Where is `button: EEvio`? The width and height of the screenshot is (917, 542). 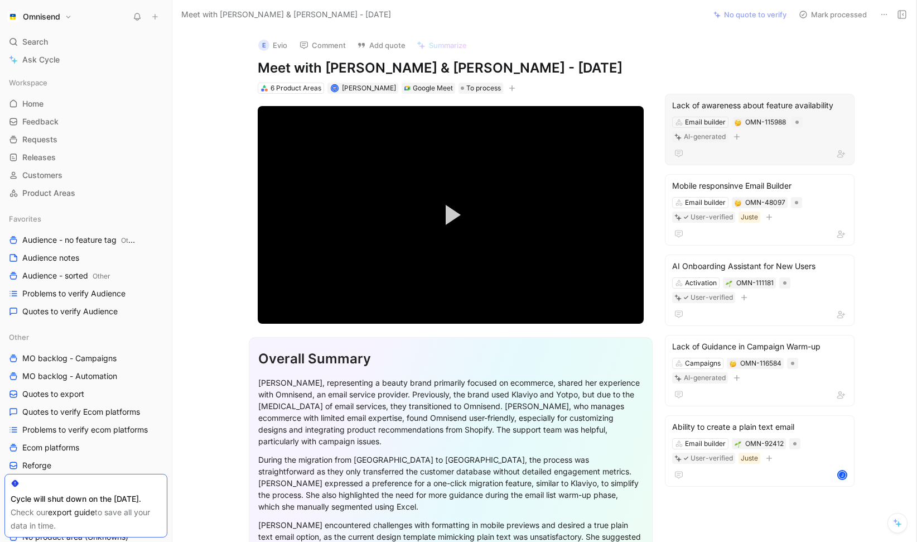 button: EEvio is located at coordinates (273, 45).